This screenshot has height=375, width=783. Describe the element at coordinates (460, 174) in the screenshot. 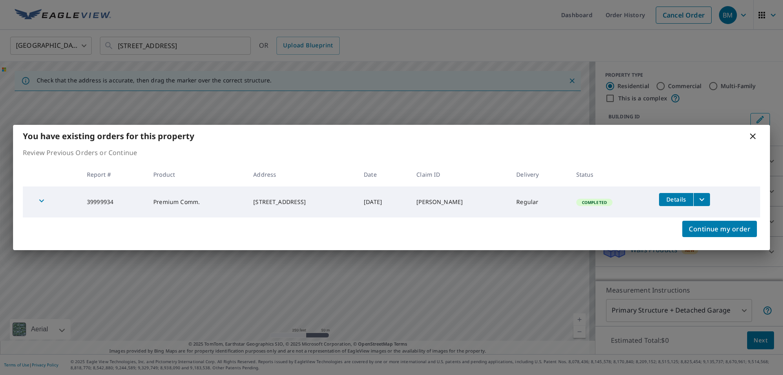

I see `th: Claim ID` at that location.